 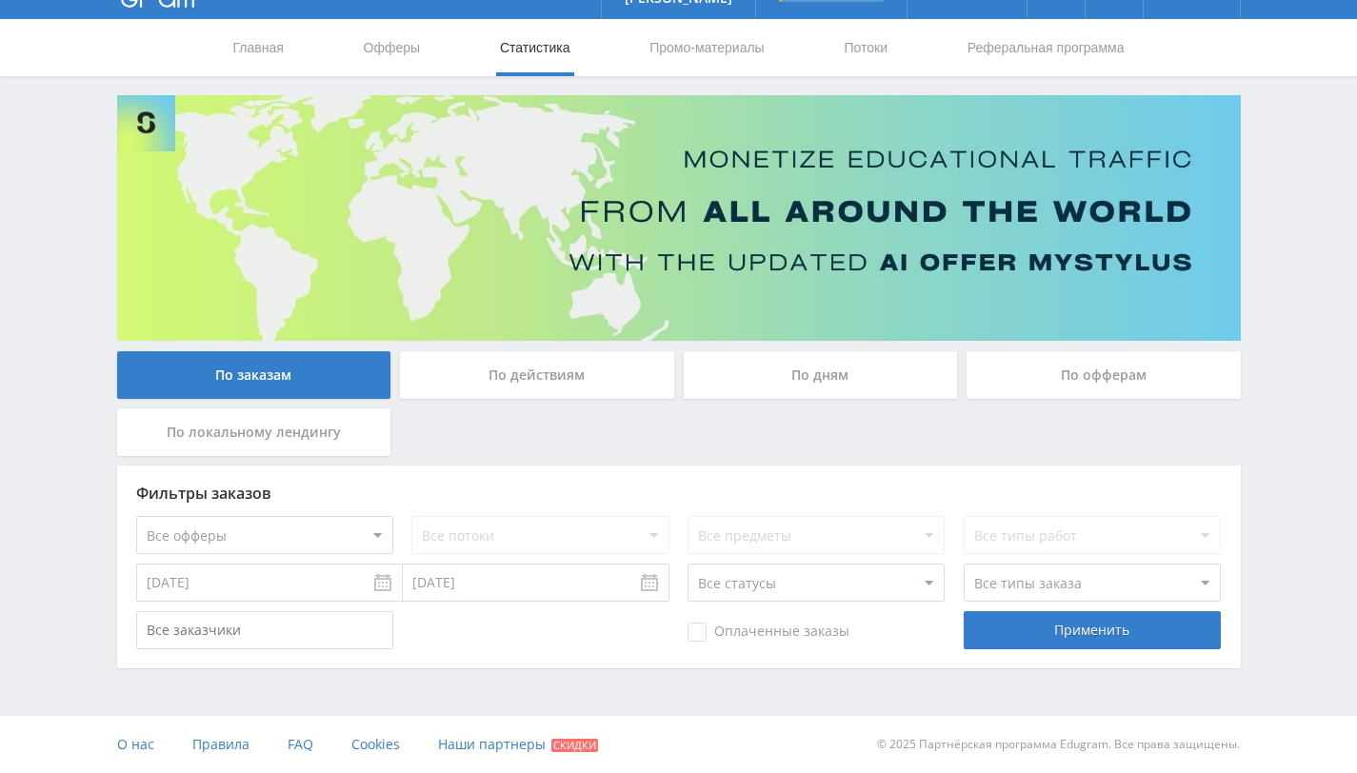 What do you see at coordinates (392, 48) in the screenshot?
I see `a: Офферы` at bounding box center [392, 48].